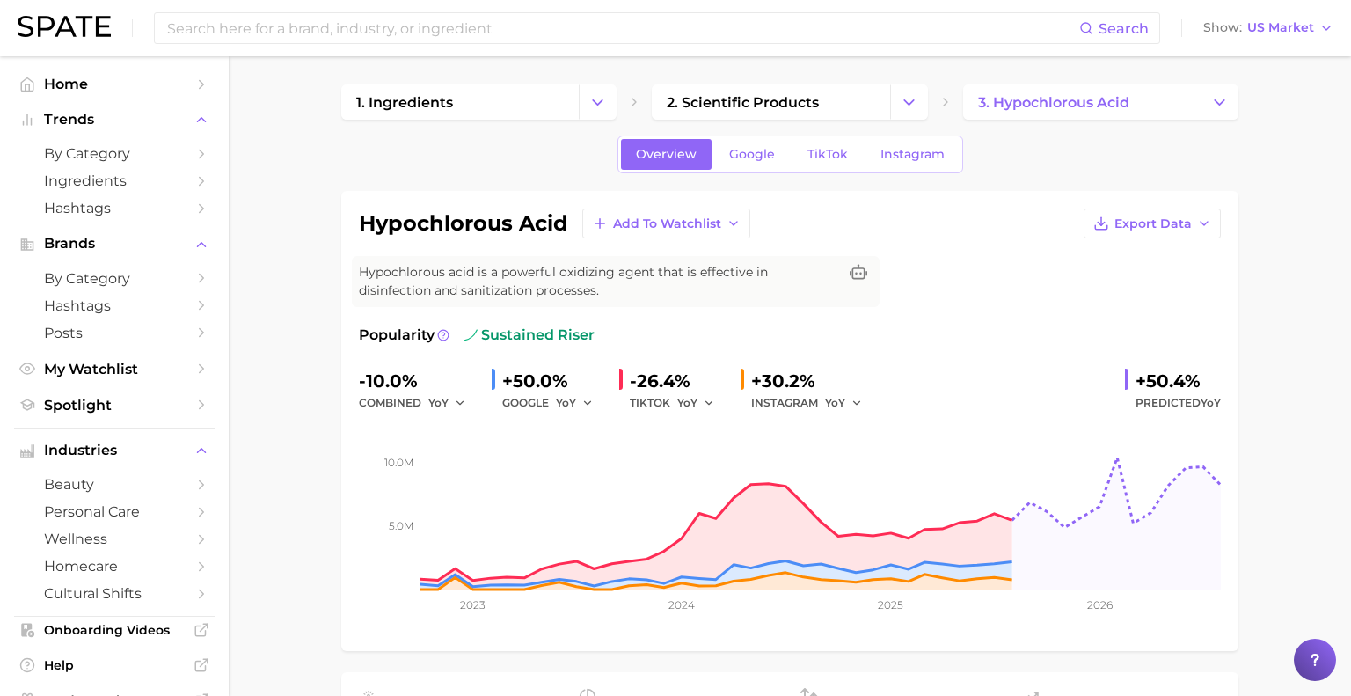  What do you see at coordinates (682, 604) in the screenshot?
I see `tspan: 2024` at bounding box center [682, 604].